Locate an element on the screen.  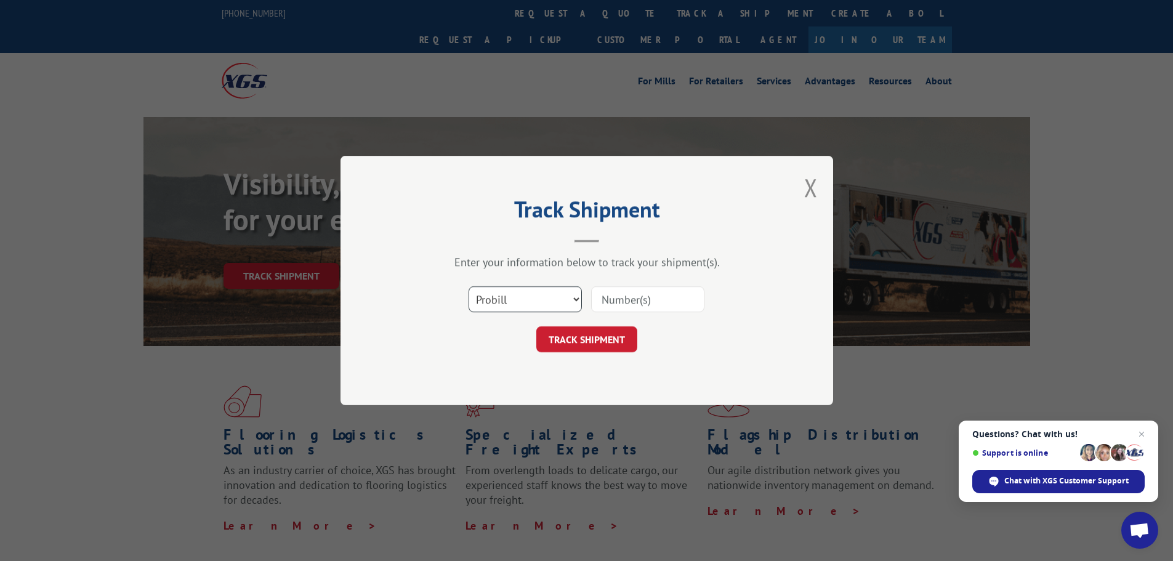
button: Close modal is located at coordinates (811, 187).